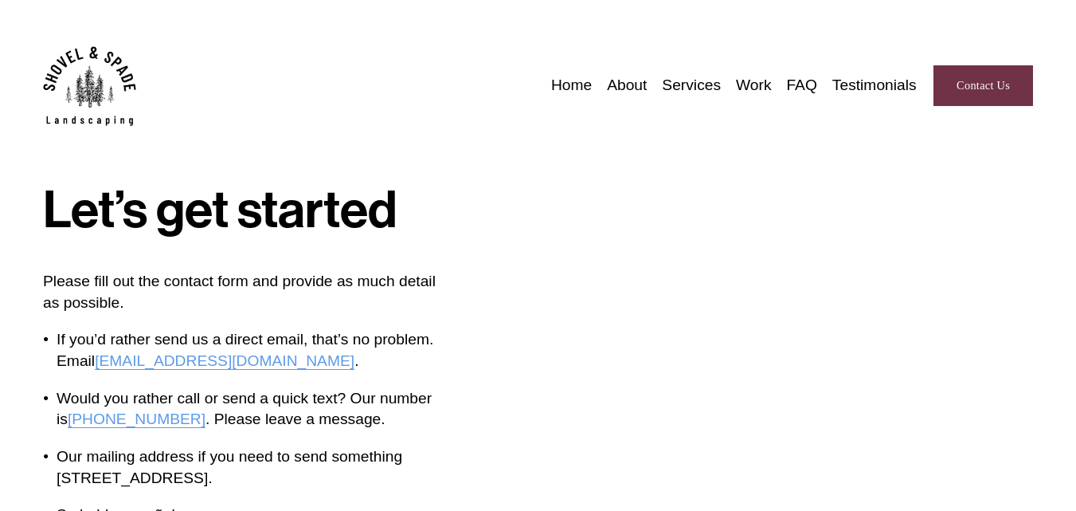  I want to click on p: If you’d rather send us a direct email, that’s no problem. Email ., so click(256, 351).